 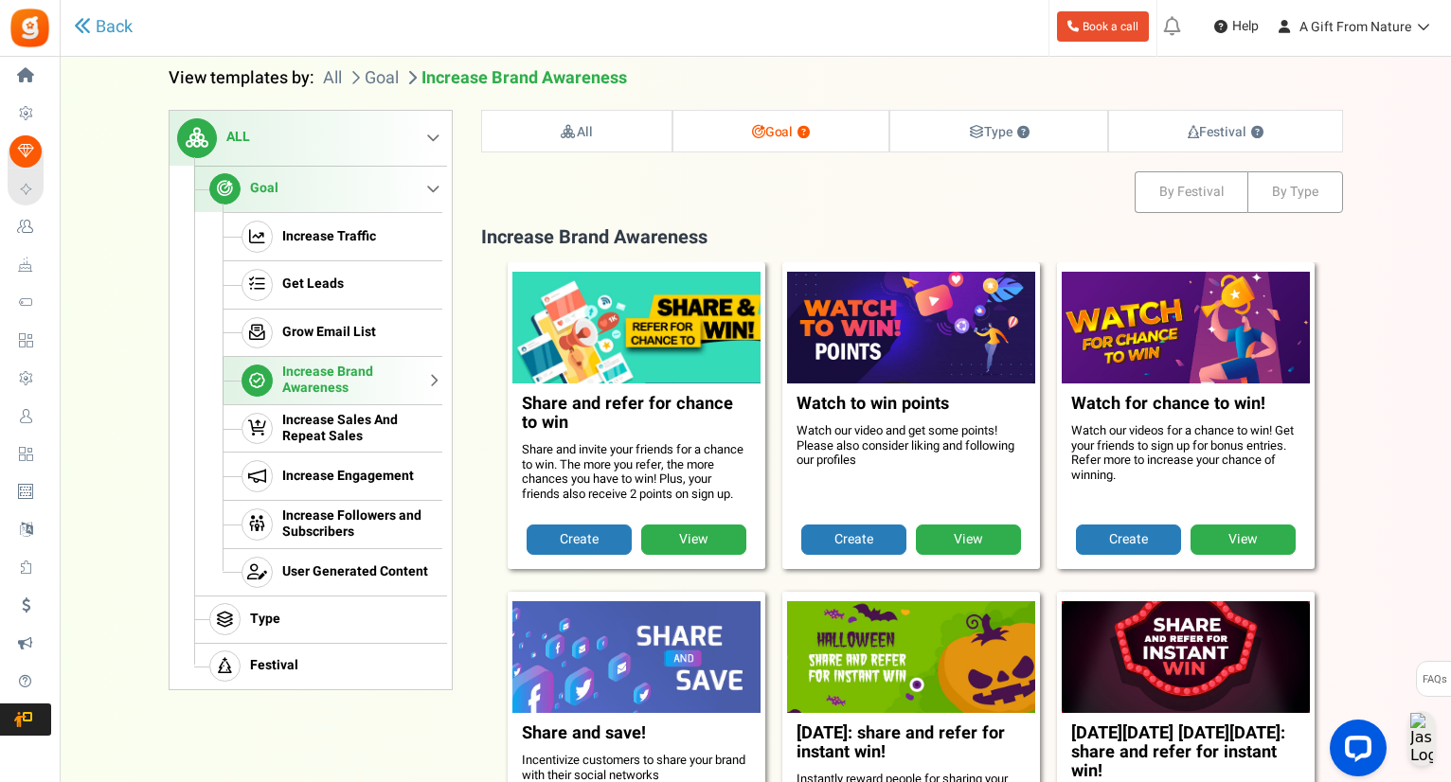 What do you see at coordinates (265, 619) in the screenshot?
I see `span: Type` at bounding box center [265, 619].